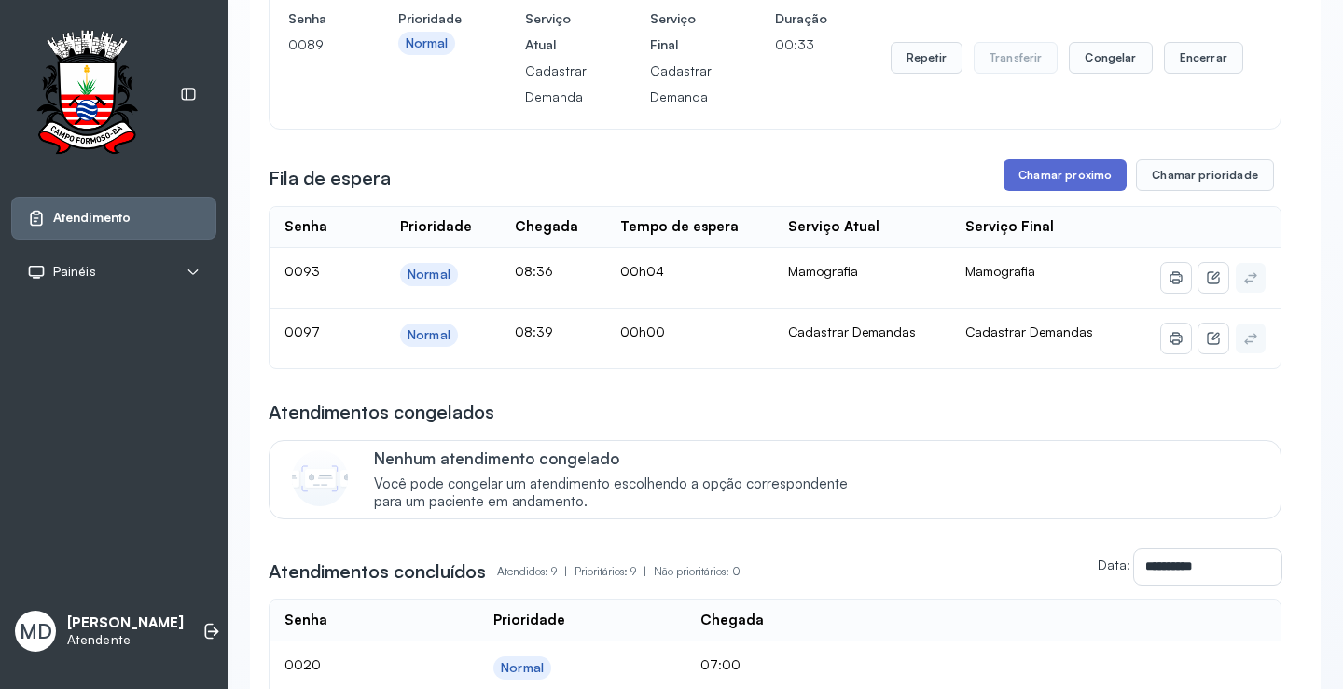 The height and width of the screenshot is (689, 1343). I want to click on button: Congelar, so click(1110, 58).